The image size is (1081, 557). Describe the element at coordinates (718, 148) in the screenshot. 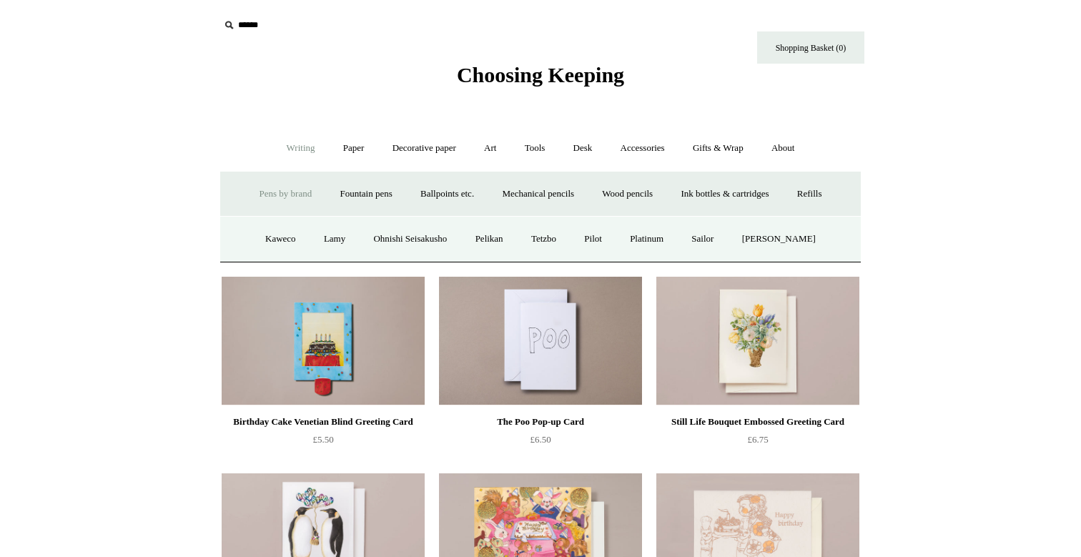

I see `a: Gifts & Wrap` at that location.